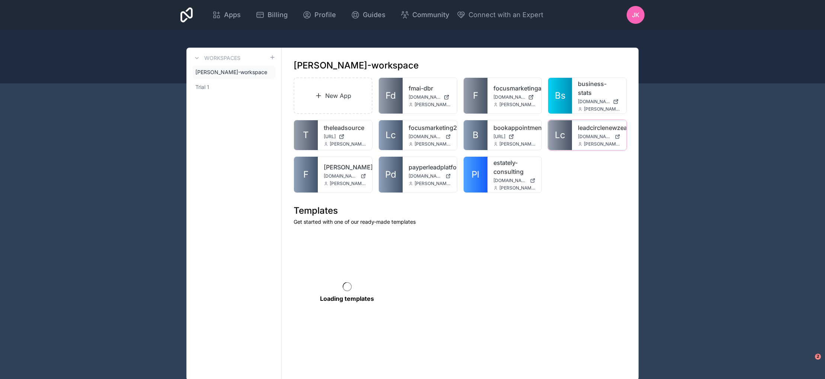  I want to click on span: T, so click(306, 135).